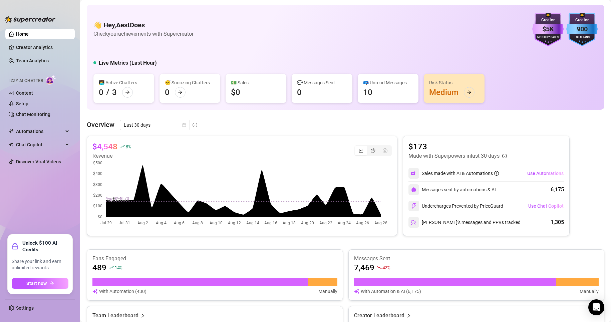 The height and width of the screenshot is (322, 611). What do you see at coordinates (373, 151) in the screenshot?
I see `span: pie-chart` at bounding box center [373, 151].